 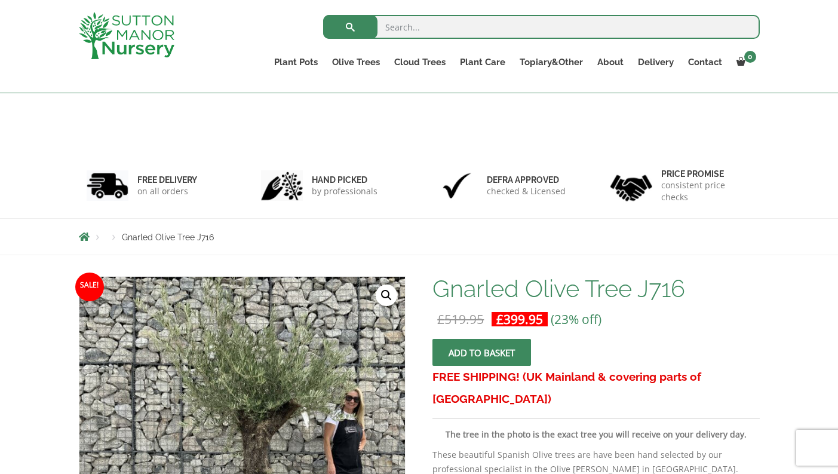 I want to click on h6: FREE DELIVERY, so click(x=167, y=180).